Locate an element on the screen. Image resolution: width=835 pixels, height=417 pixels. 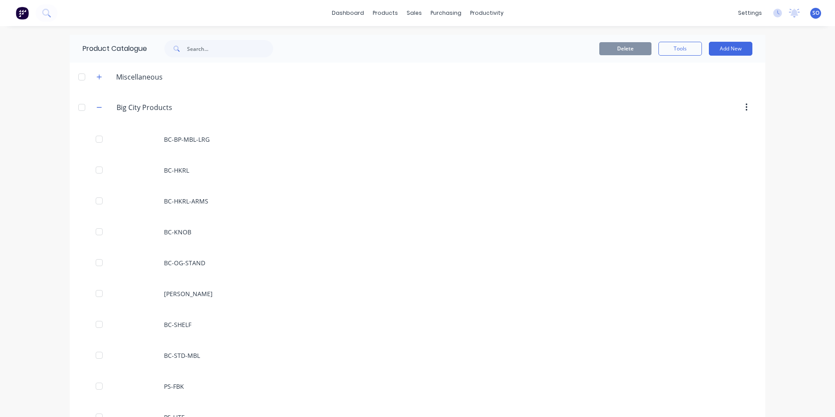
div: Miscellaneous is located at coordinates (139, 77).